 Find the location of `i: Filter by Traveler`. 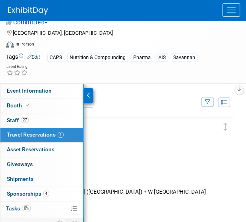

i: Filter by Traveler is located at coordinates (207, 102).